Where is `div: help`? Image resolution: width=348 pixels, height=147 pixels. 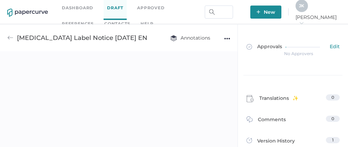 div: help is located at coordinates (147, 24).